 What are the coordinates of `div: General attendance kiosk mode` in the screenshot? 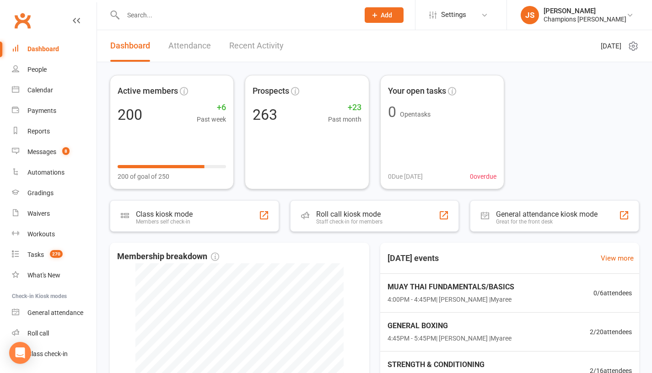 It's located at (546, 214).